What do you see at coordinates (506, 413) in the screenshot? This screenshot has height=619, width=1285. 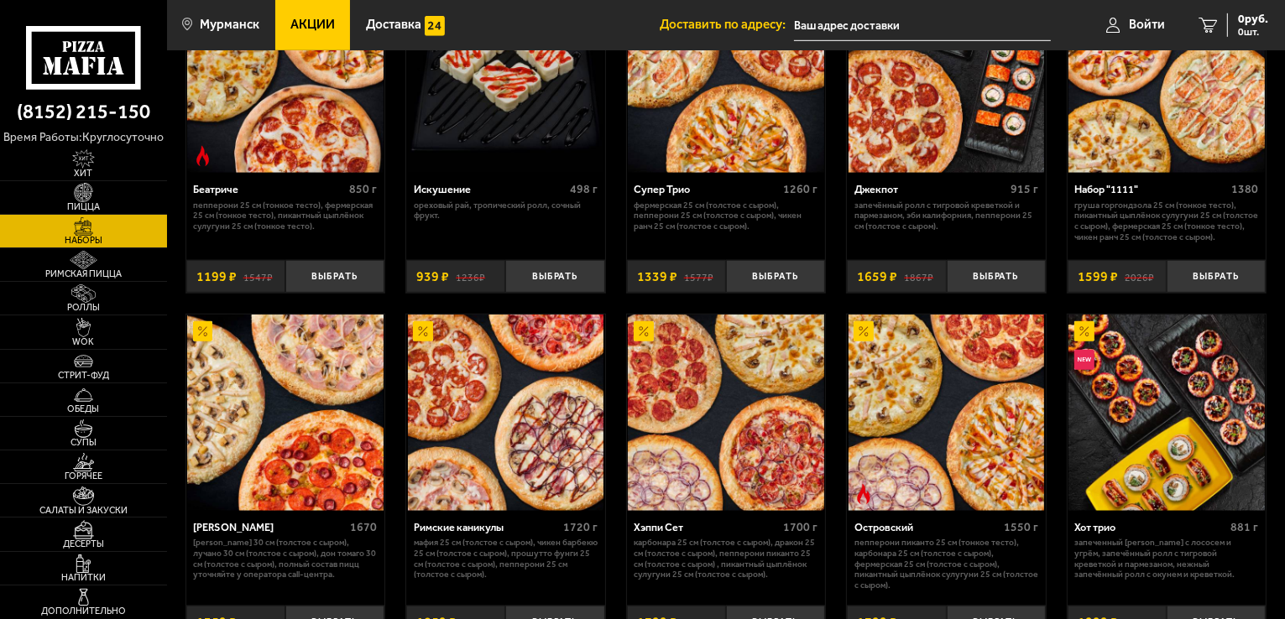 I see `img: Римские каникулы` at bounding box center [506, 413].